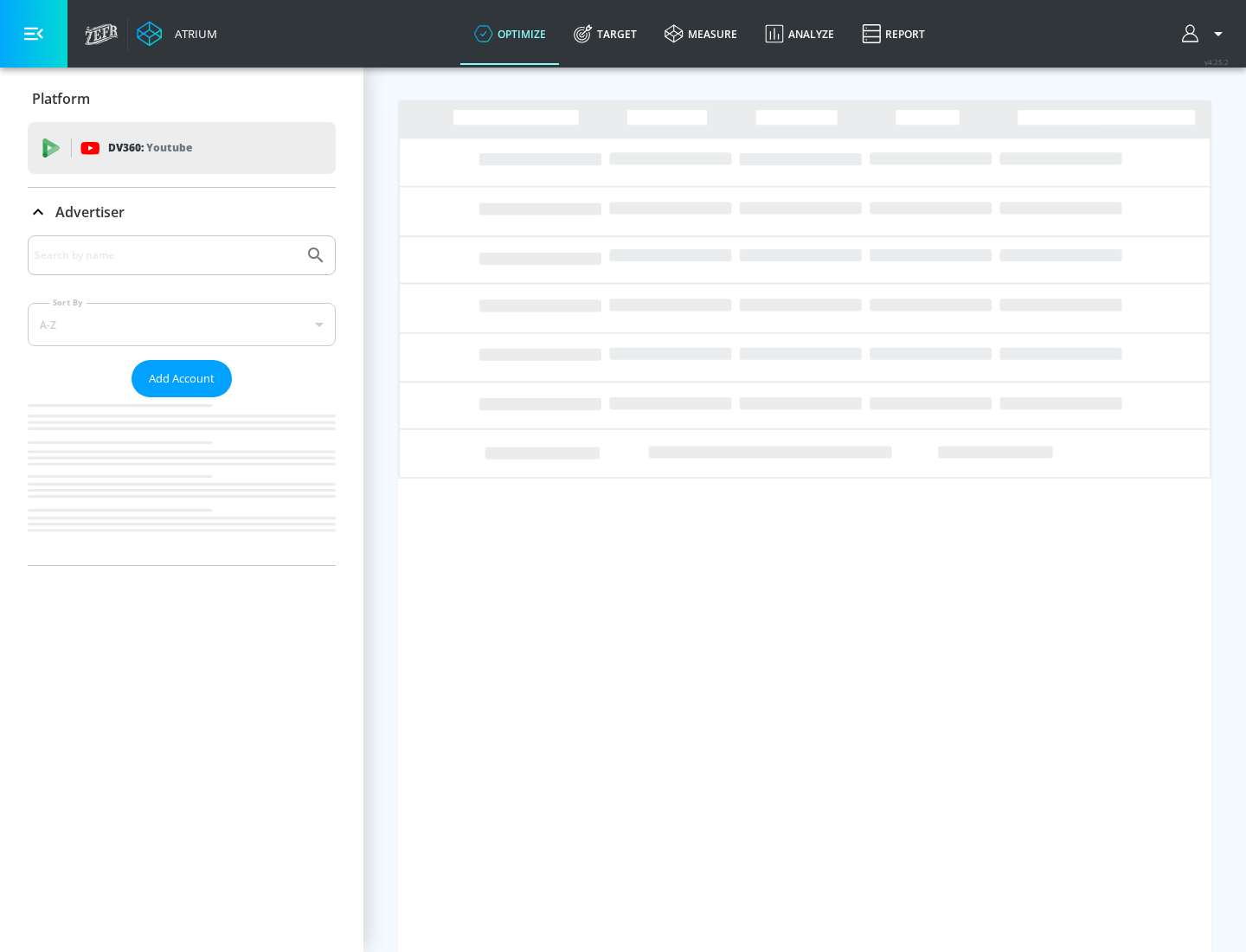 The image size is (1246, 952). What do you see at coordinates (169, 147) in the screenshot?
I see `p: Youtube` at bounding box center [169, 147].